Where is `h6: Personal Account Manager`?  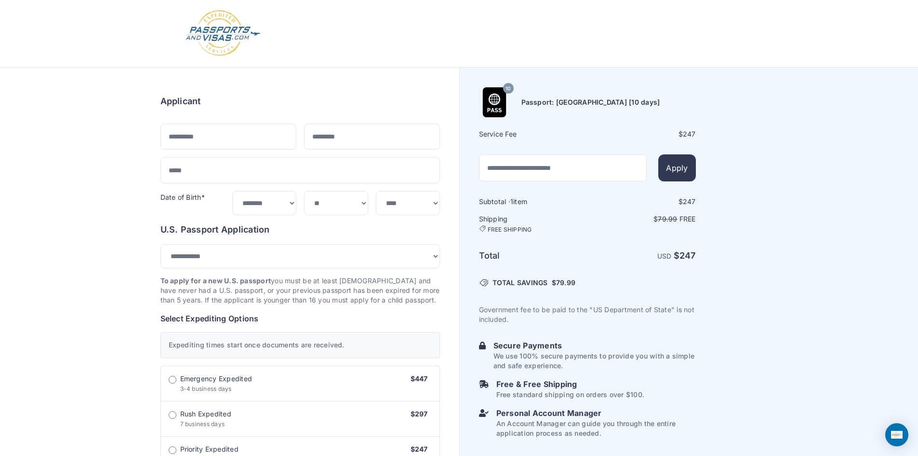 h6: Personal Account Manager is located at coordinates (596, 413).